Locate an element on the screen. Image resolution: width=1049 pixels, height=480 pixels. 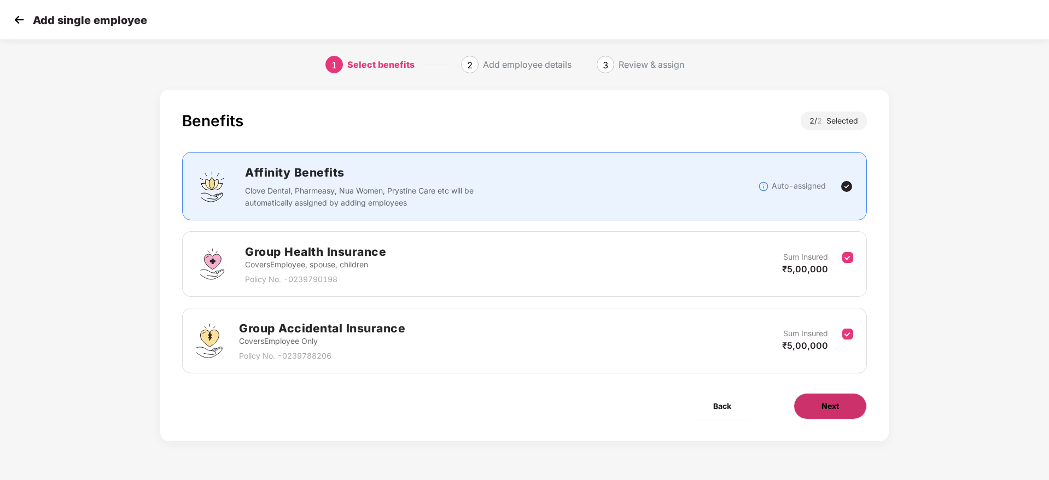
div: Benefits is located at coordinates (213, 121).